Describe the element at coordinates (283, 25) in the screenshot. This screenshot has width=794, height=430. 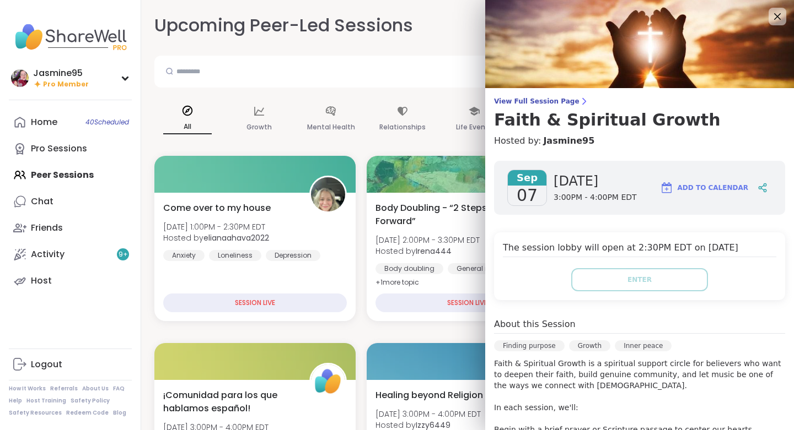
I see `h2: Upcoming Peer-Led Sessions` at that location.